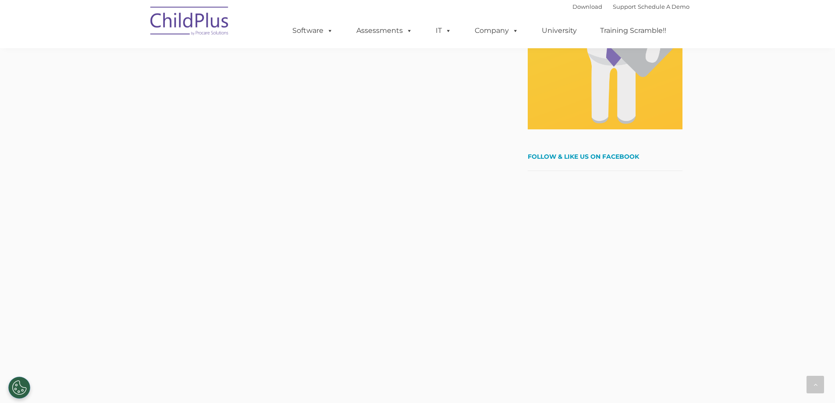  Describe the element at coordinates (633, 31) in the screenshot. I see `a: Training Scramble!!` at that location.